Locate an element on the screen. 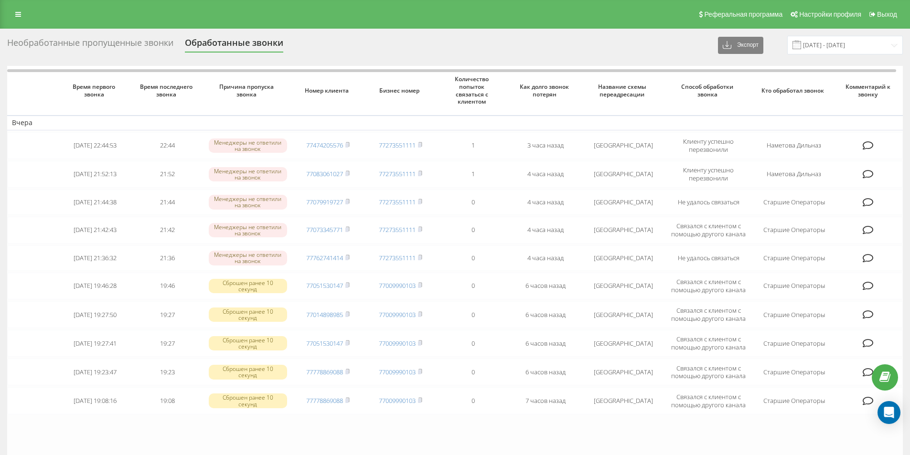 The image size is (910, 455). td: 21:42 is located at coordinates (168, 230).